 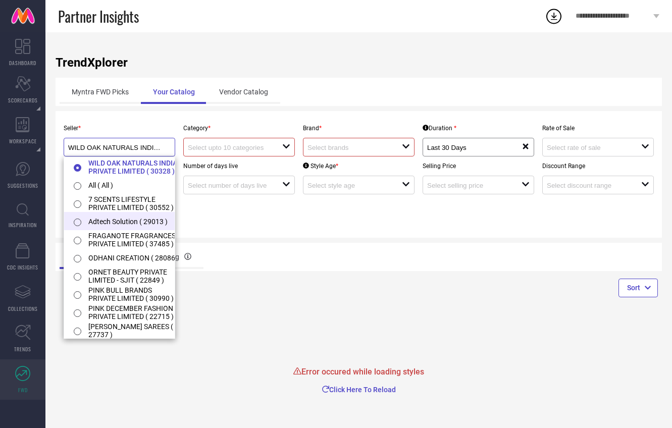 I want to click on span: CDC INSIGHTS, so click(x=23, y=267).